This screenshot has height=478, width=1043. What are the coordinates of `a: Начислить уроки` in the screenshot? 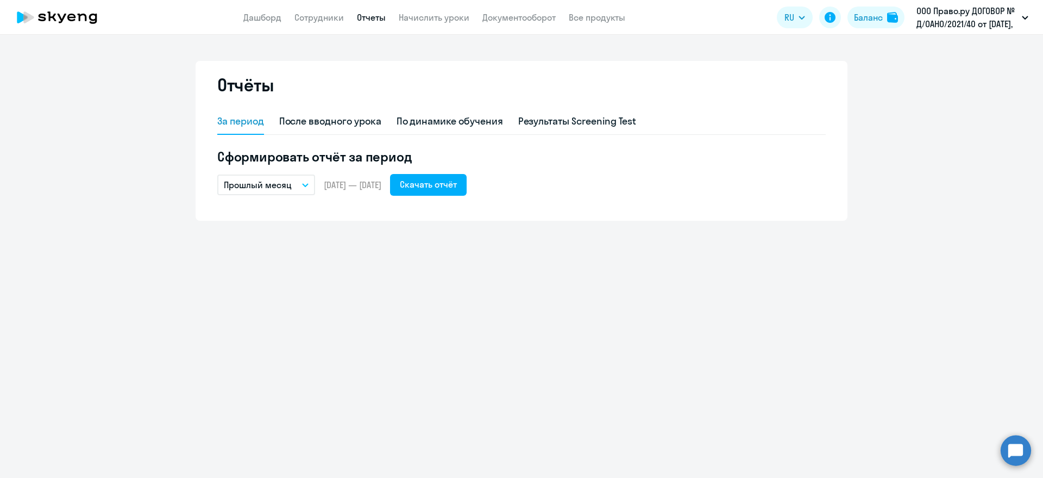 It's located at (434, 17).